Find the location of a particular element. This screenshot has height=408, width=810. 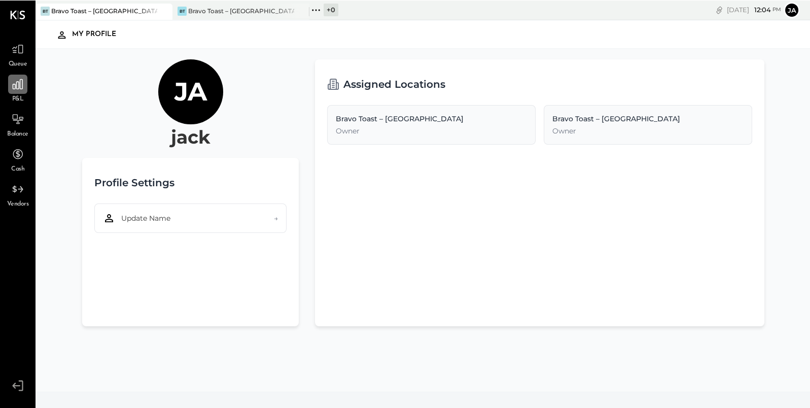

button: ja is located at coordinates (792, 10).